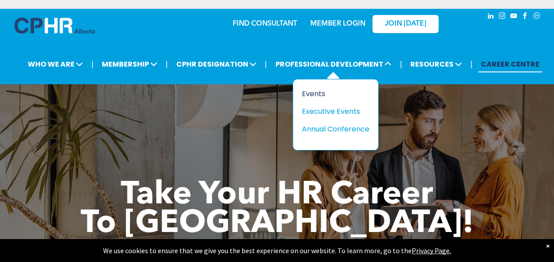  What do you see at coordinates (491, 17) in the screenshot?
I see `a: linkedin` at bounding box center [491, 17].